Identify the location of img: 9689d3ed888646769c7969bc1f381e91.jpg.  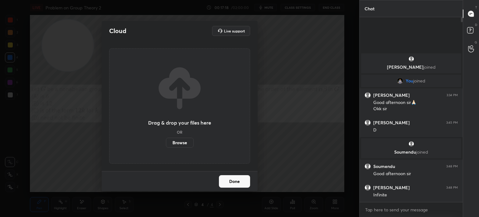
(400, 81).